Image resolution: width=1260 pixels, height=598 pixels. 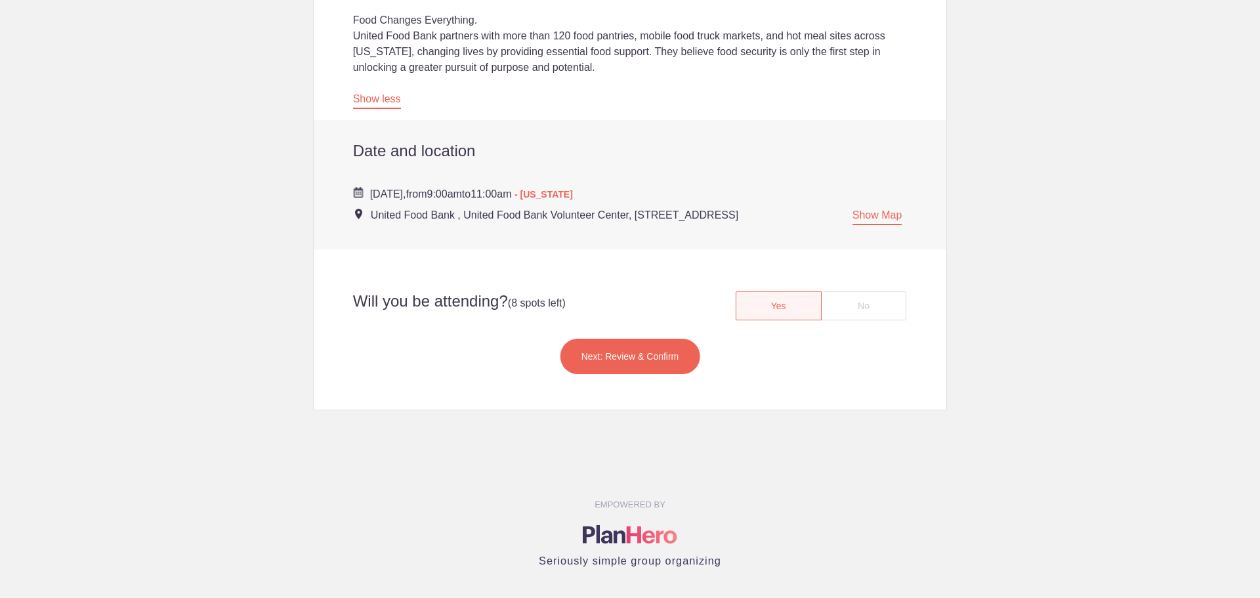 I want to click on button: Next: Review & Confirm, so click(x=630, y=356).